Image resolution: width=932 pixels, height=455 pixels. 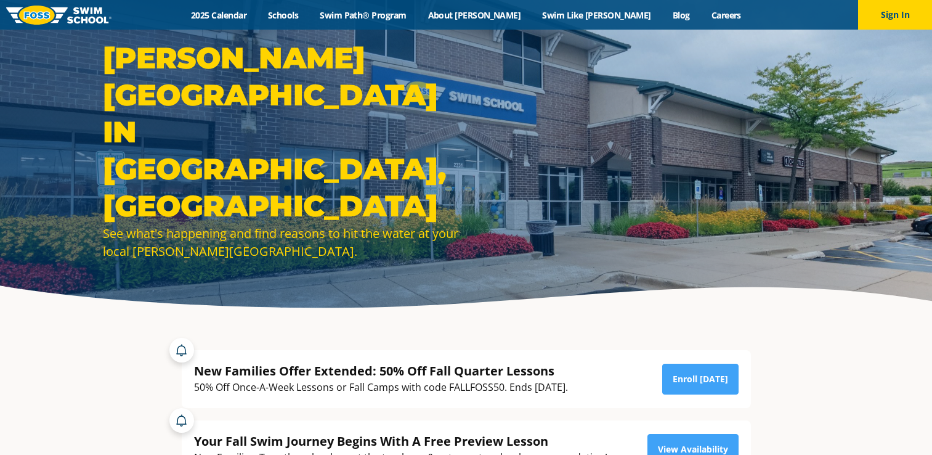 What do you see at coordinates (400, 441) in the screenshot?
I see `div: Your Fall Swim Journey Begins With A Free Preview Lesson` at bounding box center [400, 441].